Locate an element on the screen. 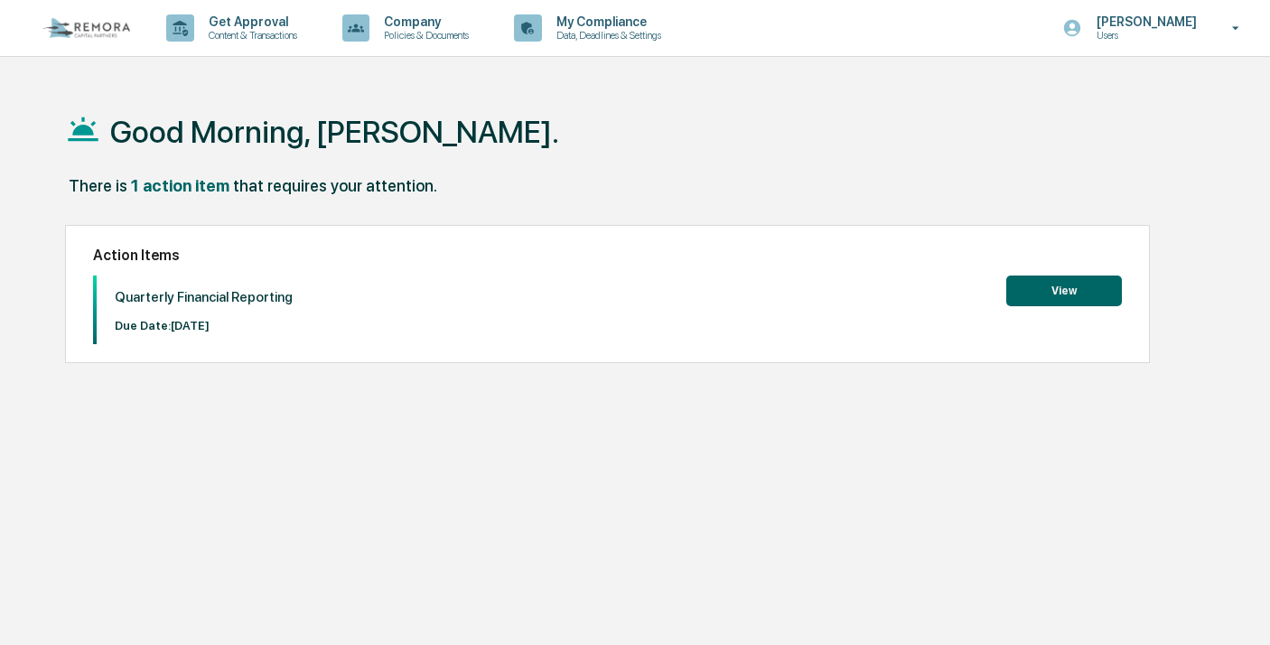 This screenshot has height=645, width=1270. a: View is located at coordinates (1064, 289).